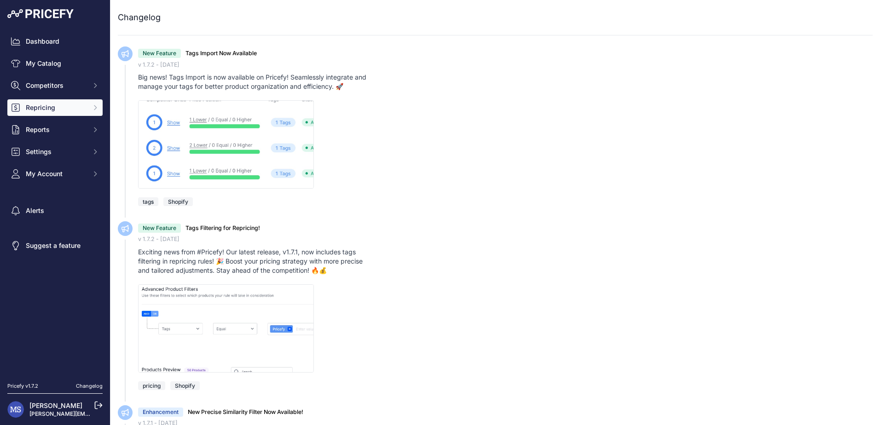  What do you see at coordinates (56, 130) in the screenshot?
I see `span: Reports` at bounding box center [56, 130].